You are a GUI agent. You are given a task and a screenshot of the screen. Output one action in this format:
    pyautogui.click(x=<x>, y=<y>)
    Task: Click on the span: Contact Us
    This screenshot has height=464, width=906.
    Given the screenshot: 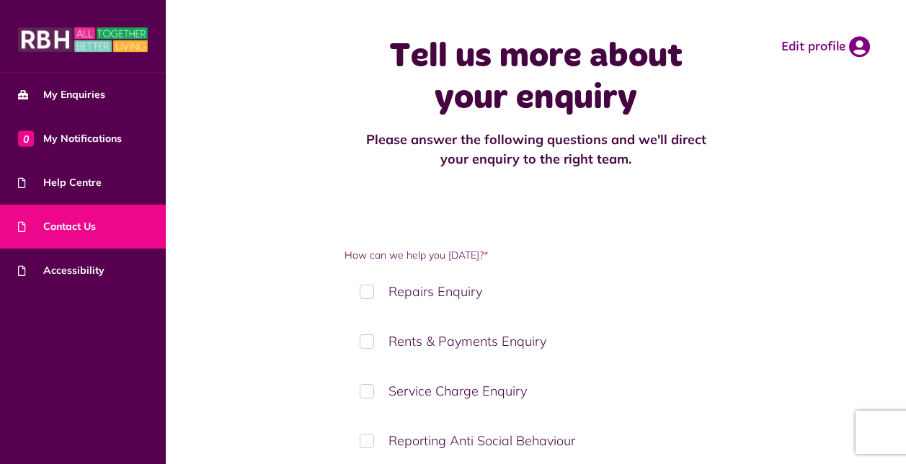 What is the action you would take?
    pyautogui.click(x=57, y=226)
    